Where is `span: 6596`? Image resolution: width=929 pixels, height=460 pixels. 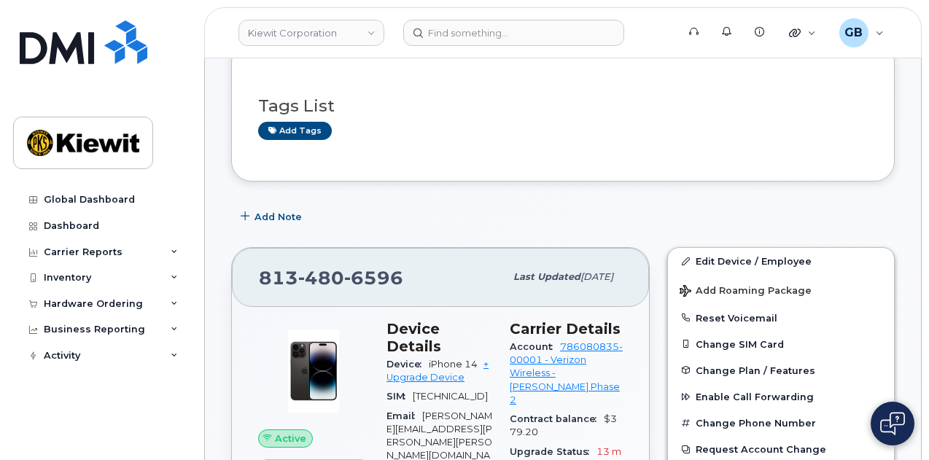 span: 6596 is located at coordinates (373, 278).